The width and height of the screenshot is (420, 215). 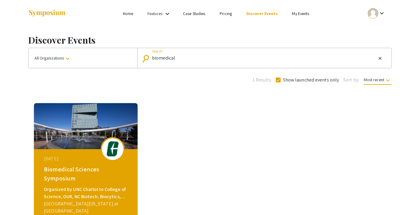 What do you see at coordinates (301, 14) in the screenshot?
I see `a: My Events` at bounding box center [301, 14].